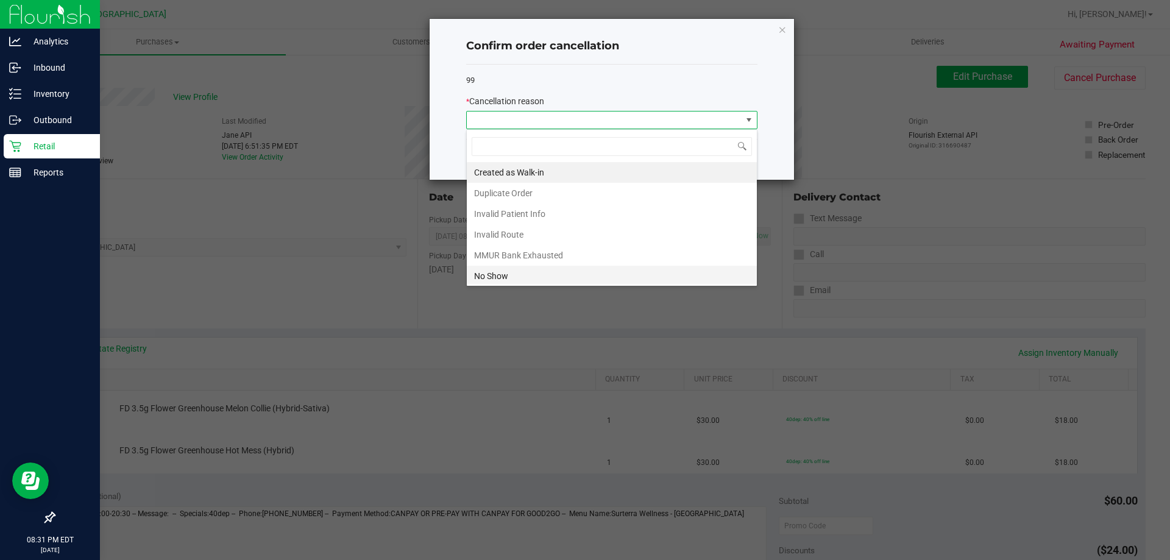 This screenshot has width=1170, height=560. I want to click on h4: Confirm order cancellation, so click(612, 46).